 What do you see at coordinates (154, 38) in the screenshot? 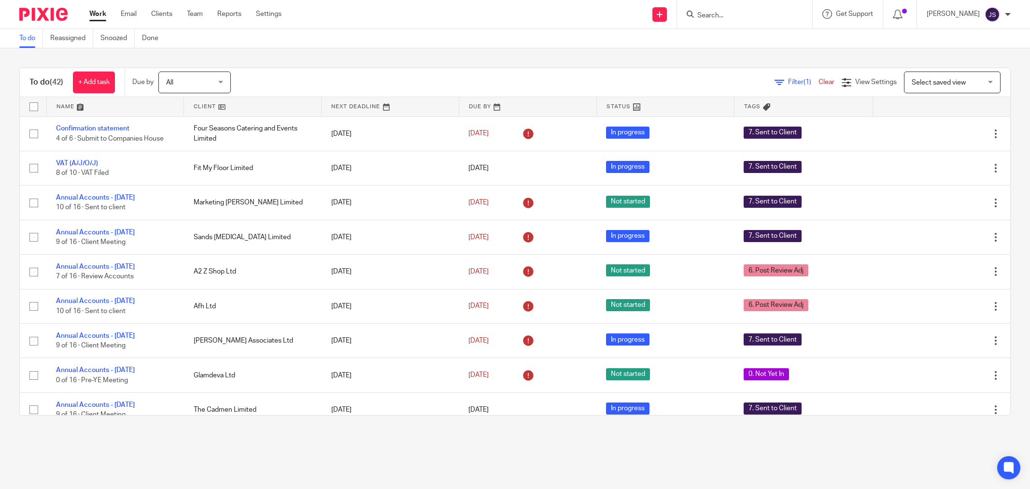
I see `a: Done` at bounding box center [154, 38].